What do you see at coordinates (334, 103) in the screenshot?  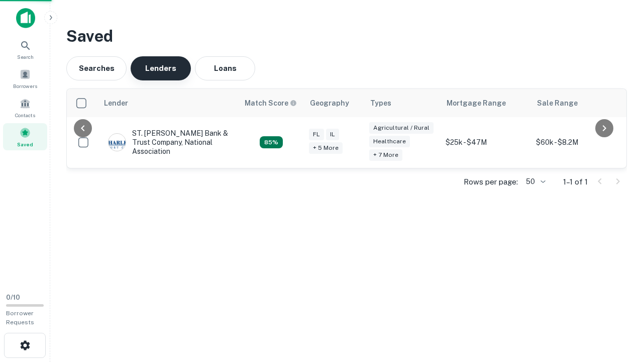 I see `th: Geography` at bounding box center [334, 103].